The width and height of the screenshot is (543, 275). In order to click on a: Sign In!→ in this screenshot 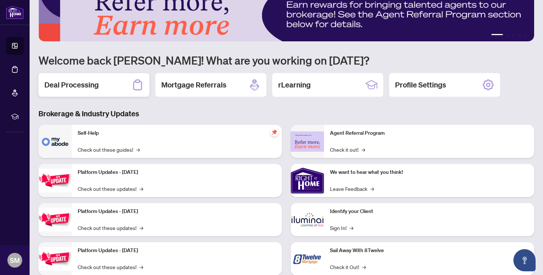, I will do `click(341, 228)`.